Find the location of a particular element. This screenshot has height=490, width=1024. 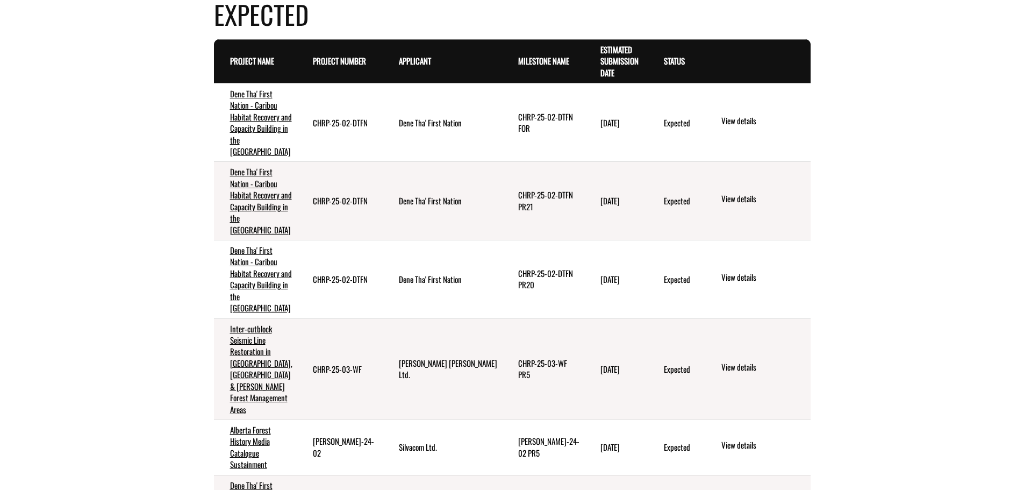

td: CHRP-25-03-WF PR5 is located at coordinates (543, 369).